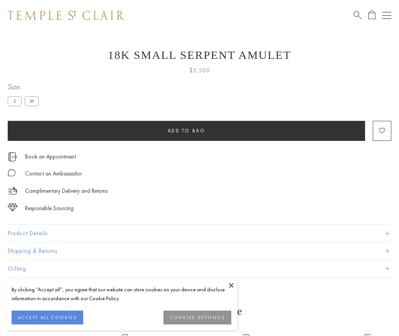 Image resolution: width=399 pixels, height=336 pixels. I want to click on button: Add to bag, so click(186, 131).